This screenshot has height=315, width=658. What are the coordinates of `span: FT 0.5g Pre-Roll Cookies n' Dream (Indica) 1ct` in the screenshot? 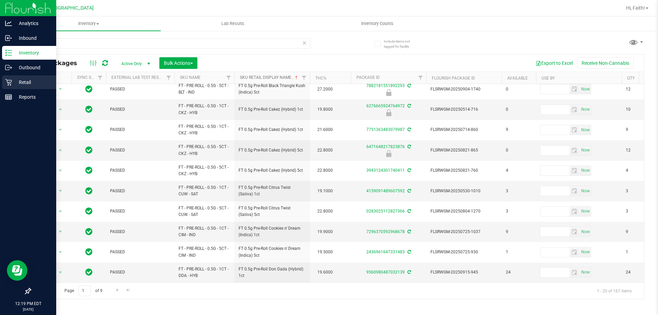 It's located at (272, 232).